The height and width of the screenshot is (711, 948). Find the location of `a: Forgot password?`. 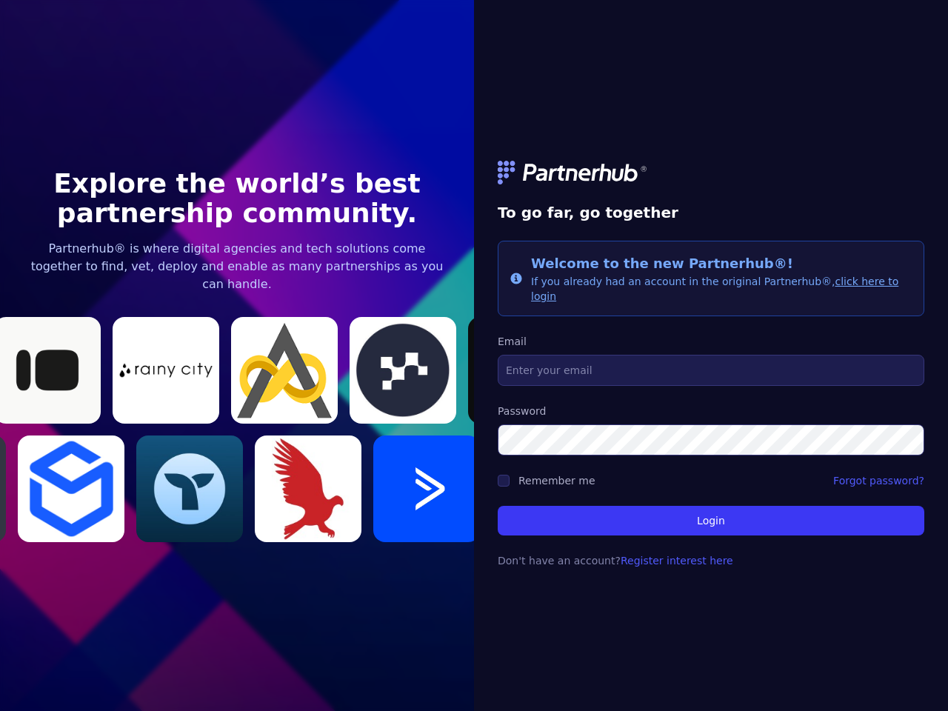

a: Forgot password? is located at coordinates (878, 481).